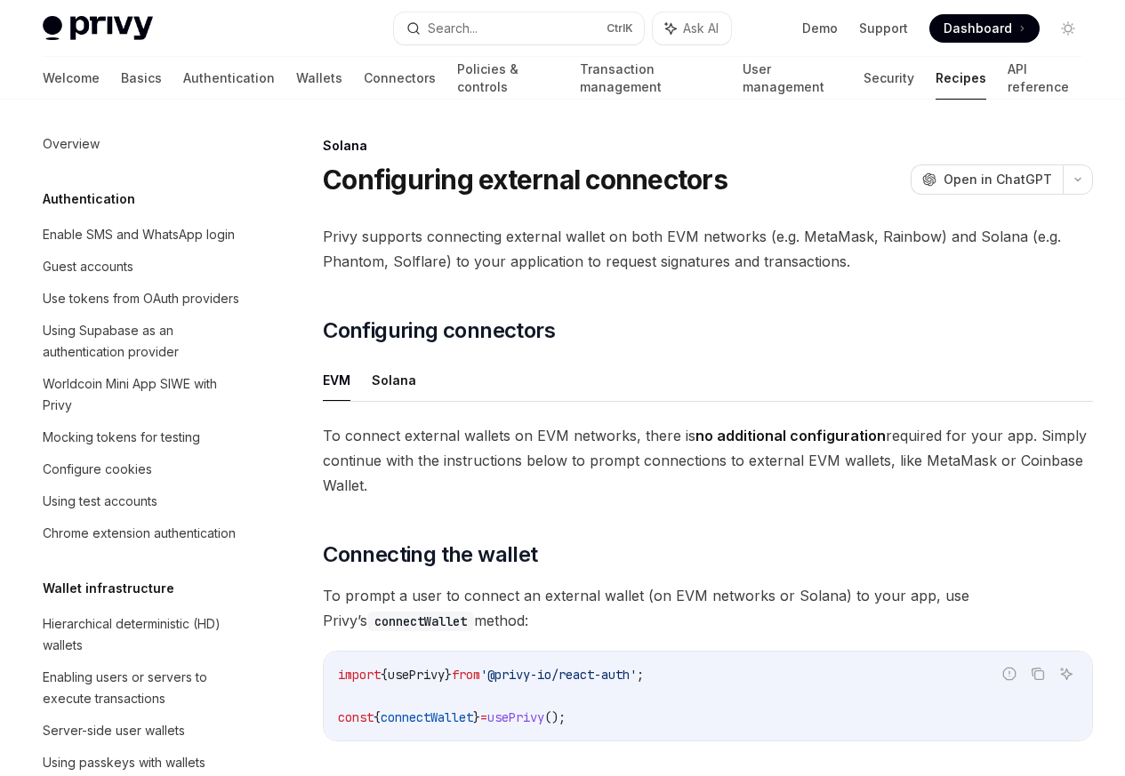 The height and width of the screenshot is (776, 1125). I want to click on strong: no additional configuration, so click(790, 436).